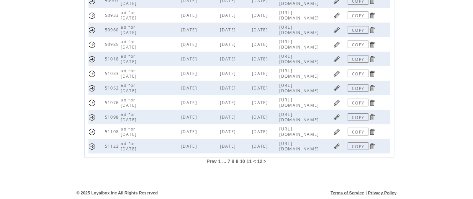 This screenshot has width=473, height=199. Describe the element at coordinates (117, 193) in the screenshot. I see `span: © 2025 Loyalbox Inc All Rights Reserved` at that location.